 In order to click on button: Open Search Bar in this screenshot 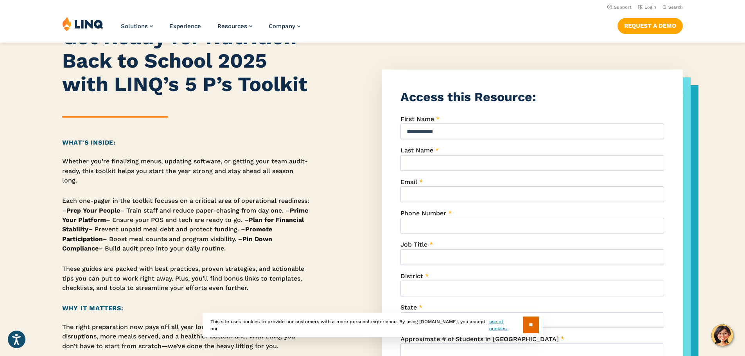, I will do `click(672, 7)`.